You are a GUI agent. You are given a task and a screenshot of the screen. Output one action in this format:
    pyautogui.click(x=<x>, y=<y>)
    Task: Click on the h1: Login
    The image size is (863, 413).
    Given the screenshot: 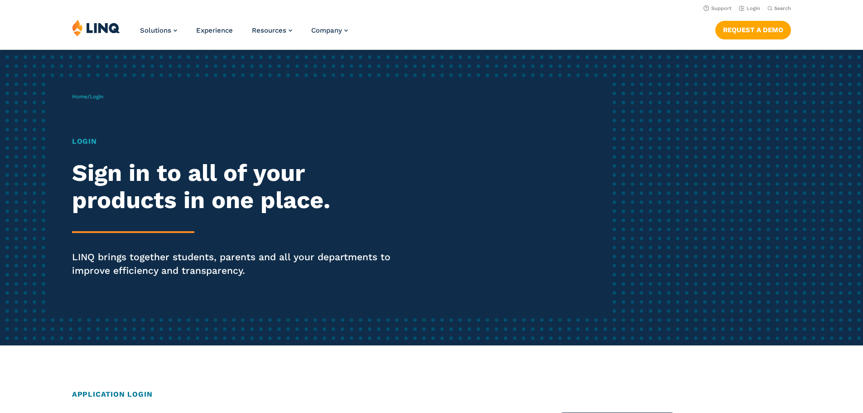 What is the action you would take?
    pyautogui.click(x=238, y=141)
    